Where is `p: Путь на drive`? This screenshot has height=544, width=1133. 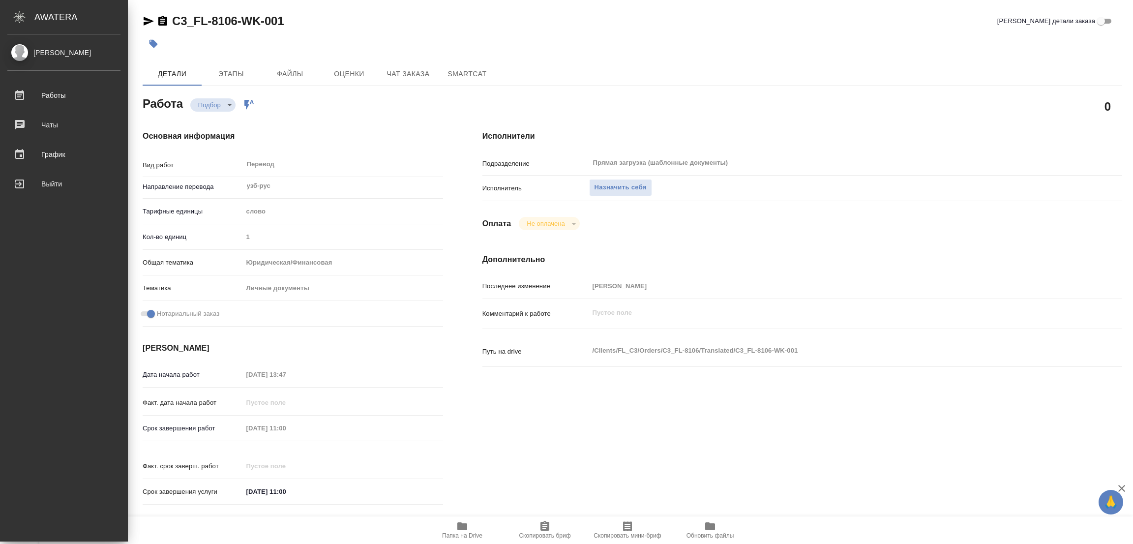
p: Путь на drive is located at coordinates (536, 352).